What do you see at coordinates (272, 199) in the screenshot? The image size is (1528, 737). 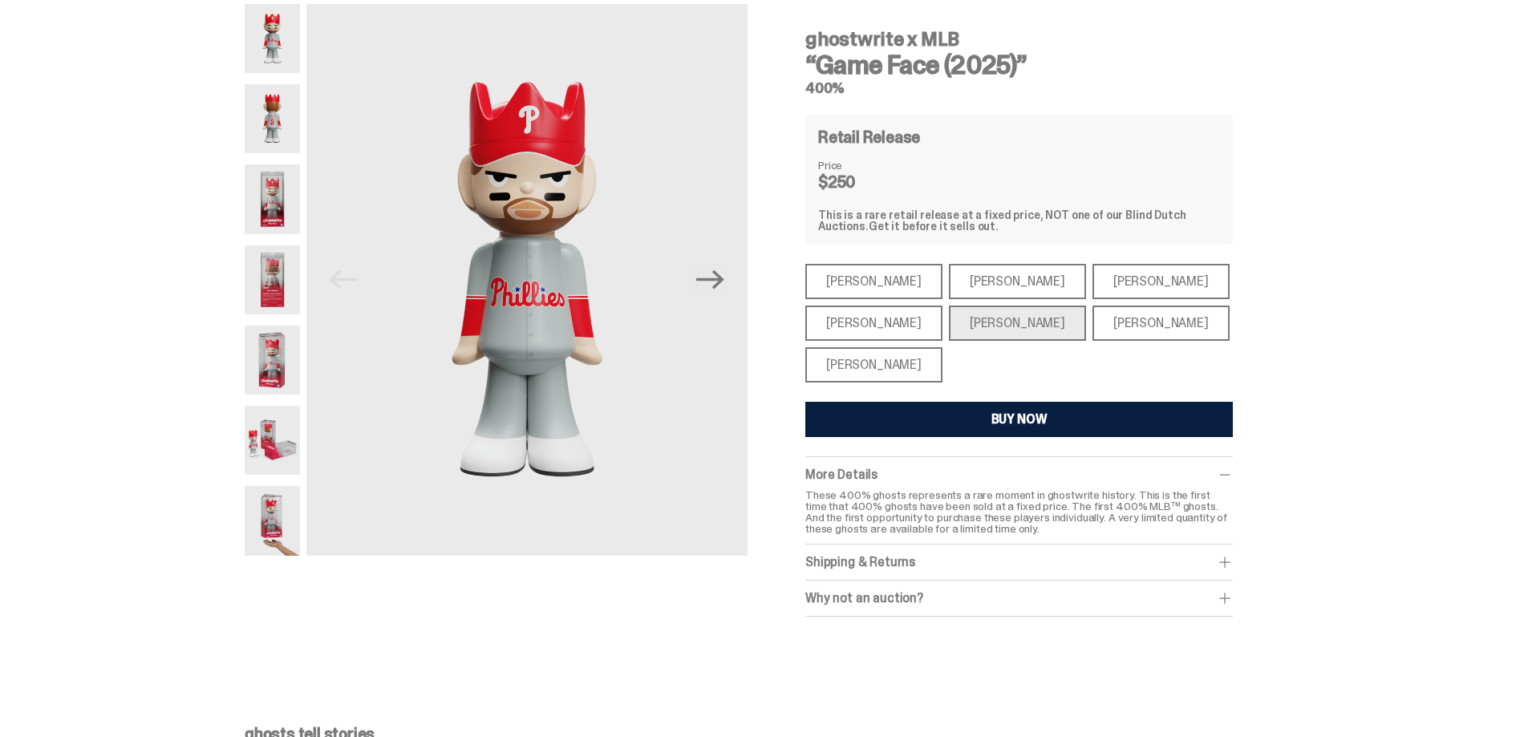 I see `img: 03-ghostwrite-mlb-game-face-hero-harper-01.png` at bounding box center [272, 199].